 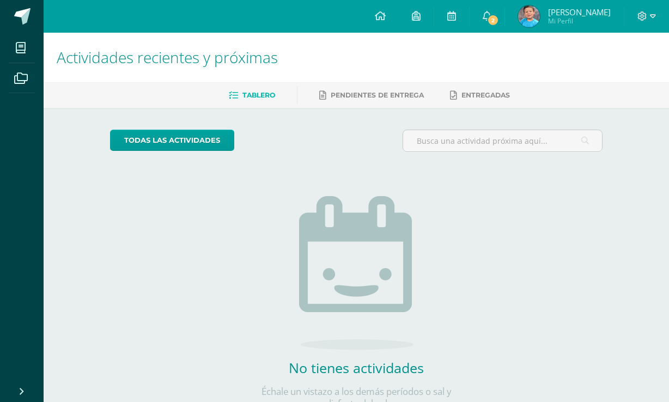 What do you see at coordinates (480, 95) in the screenshot?
I see `a: Entregadas` at bounding box center [480, 95].